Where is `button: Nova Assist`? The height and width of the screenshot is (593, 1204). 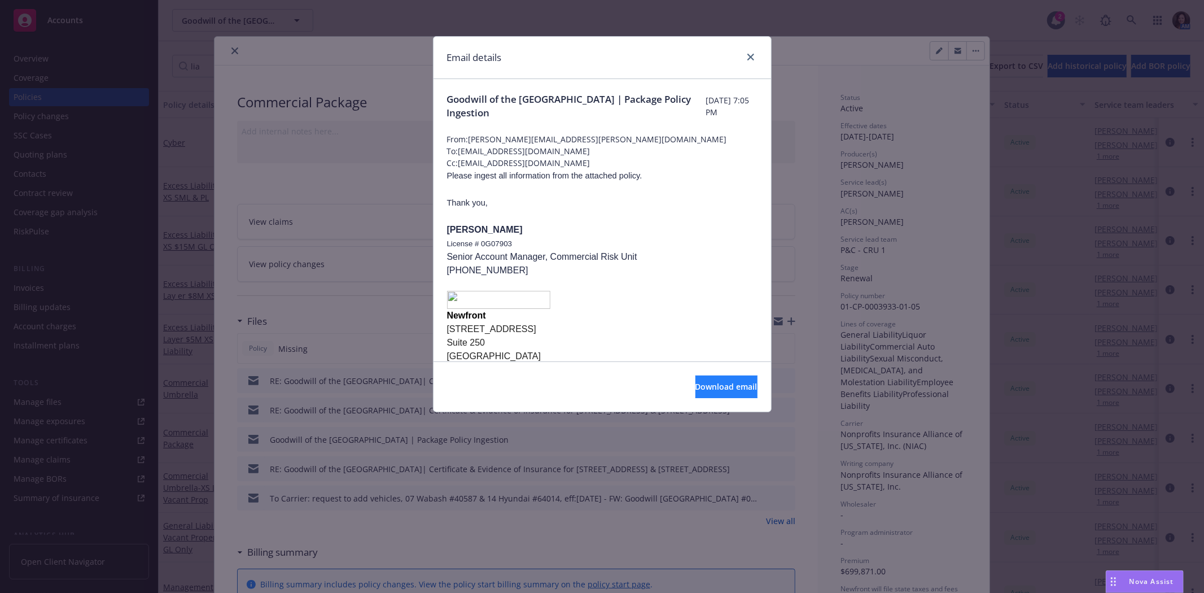 button: Nova Assist is located at coordinates (1145, 581).